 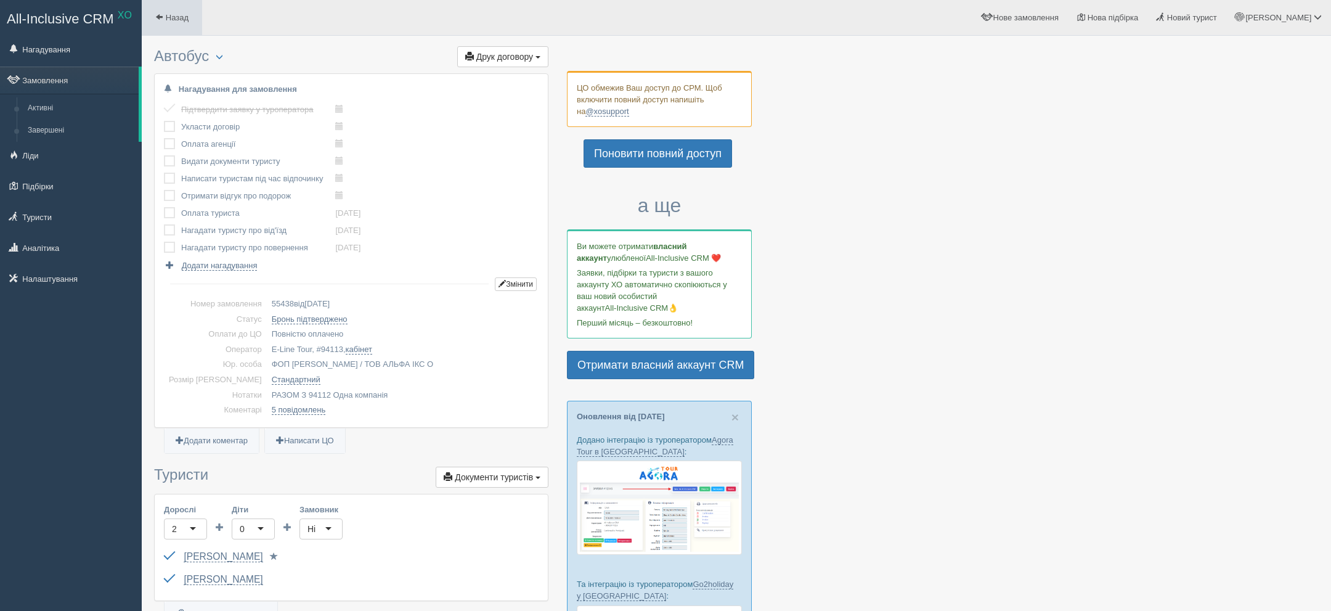 I want to click on a: Написати ЦО, so click(x=305, y=441).